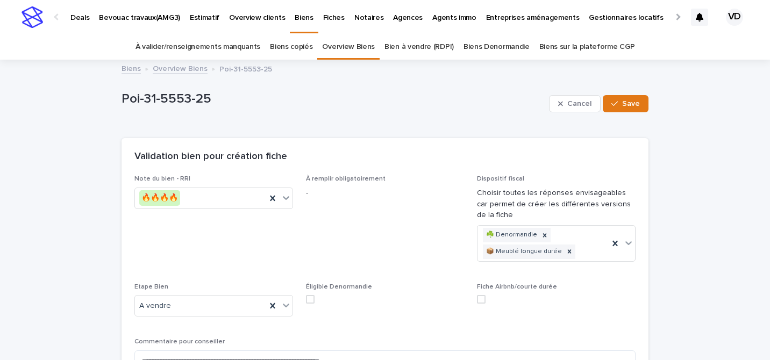  What do you see at coordinates (501, 179) in the screenshot?
I see `span: Dispositif fiscal` at bounding box center [501, 179].